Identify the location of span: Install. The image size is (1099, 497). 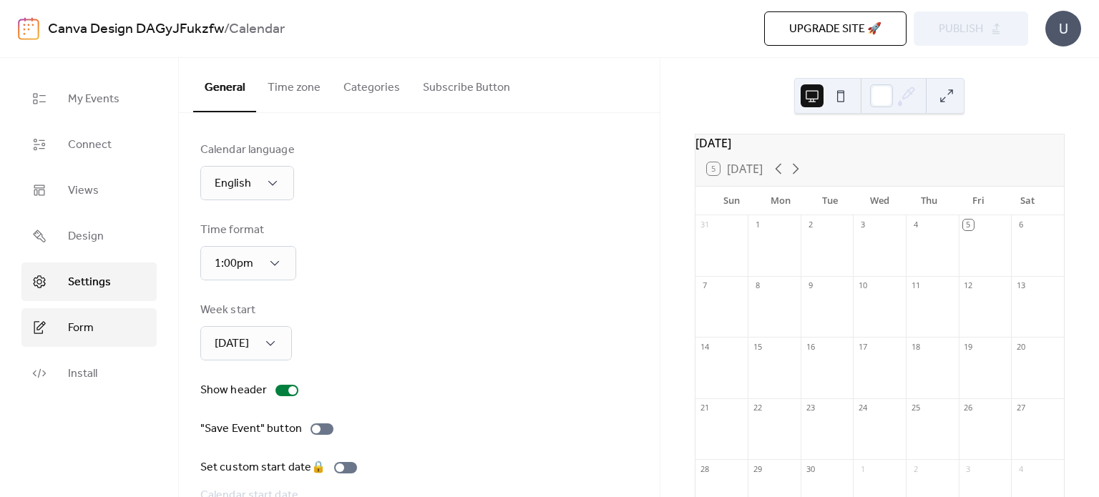
(82, 374).